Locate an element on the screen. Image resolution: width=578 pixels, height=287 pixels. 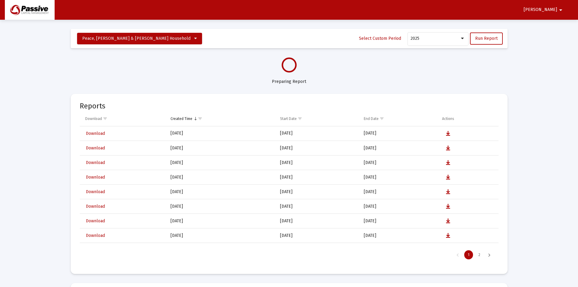
div: End Date is located at coordinates (371, 119).